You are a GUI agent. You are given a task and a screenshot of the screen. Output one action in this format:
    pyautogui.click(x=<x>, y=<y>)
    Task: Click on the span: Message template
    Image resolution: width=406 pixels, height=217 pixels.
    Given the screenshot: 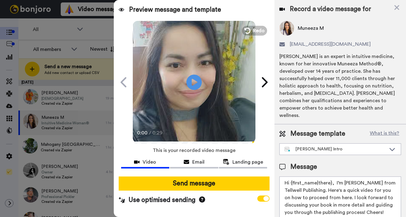 What is the action you would take?
    pyautogui.click(x=318, y=134)
    